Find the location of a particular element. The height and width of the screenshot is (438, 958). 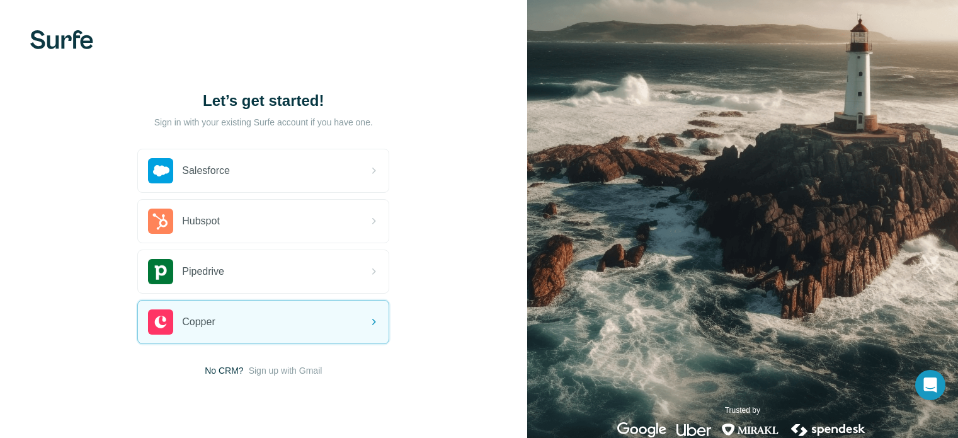

img: hubspot's logo is located at coordinates (161, 221).